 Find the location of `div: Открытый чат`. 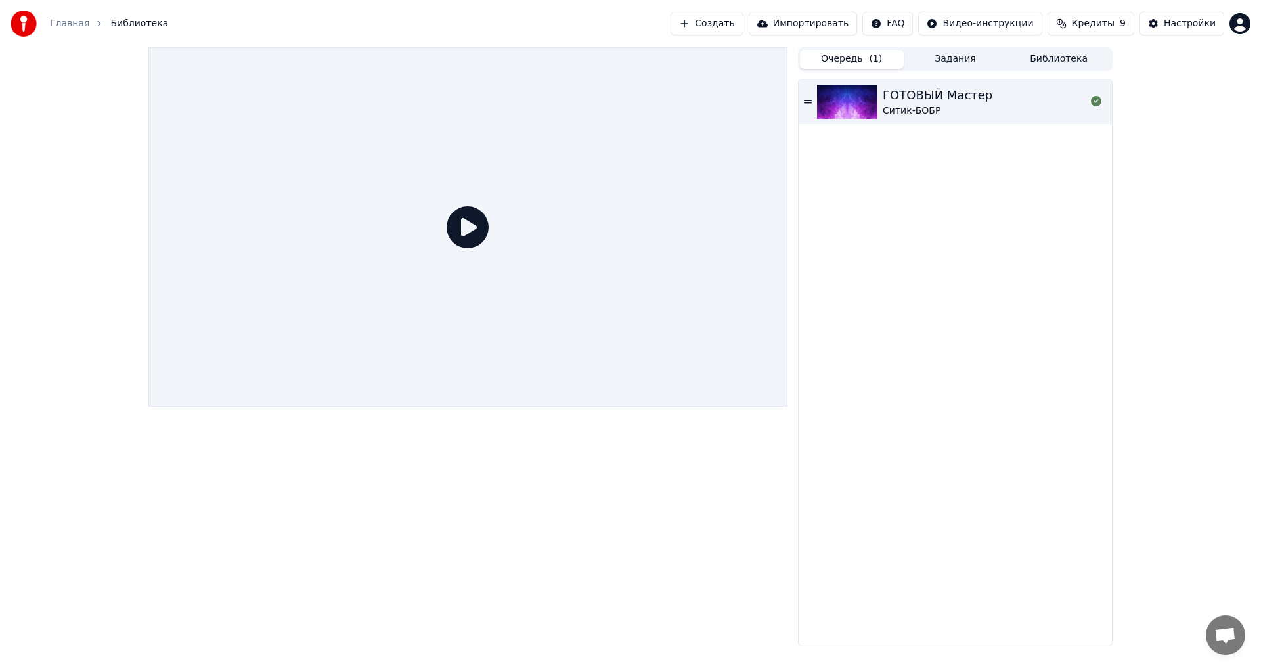

div: Открытый чат is located at coordinates (1226, 635).